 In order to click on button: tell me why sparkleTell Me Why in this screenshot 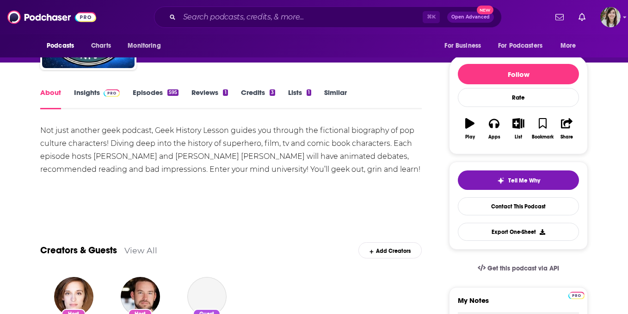, I will do `click(518, 180)`.